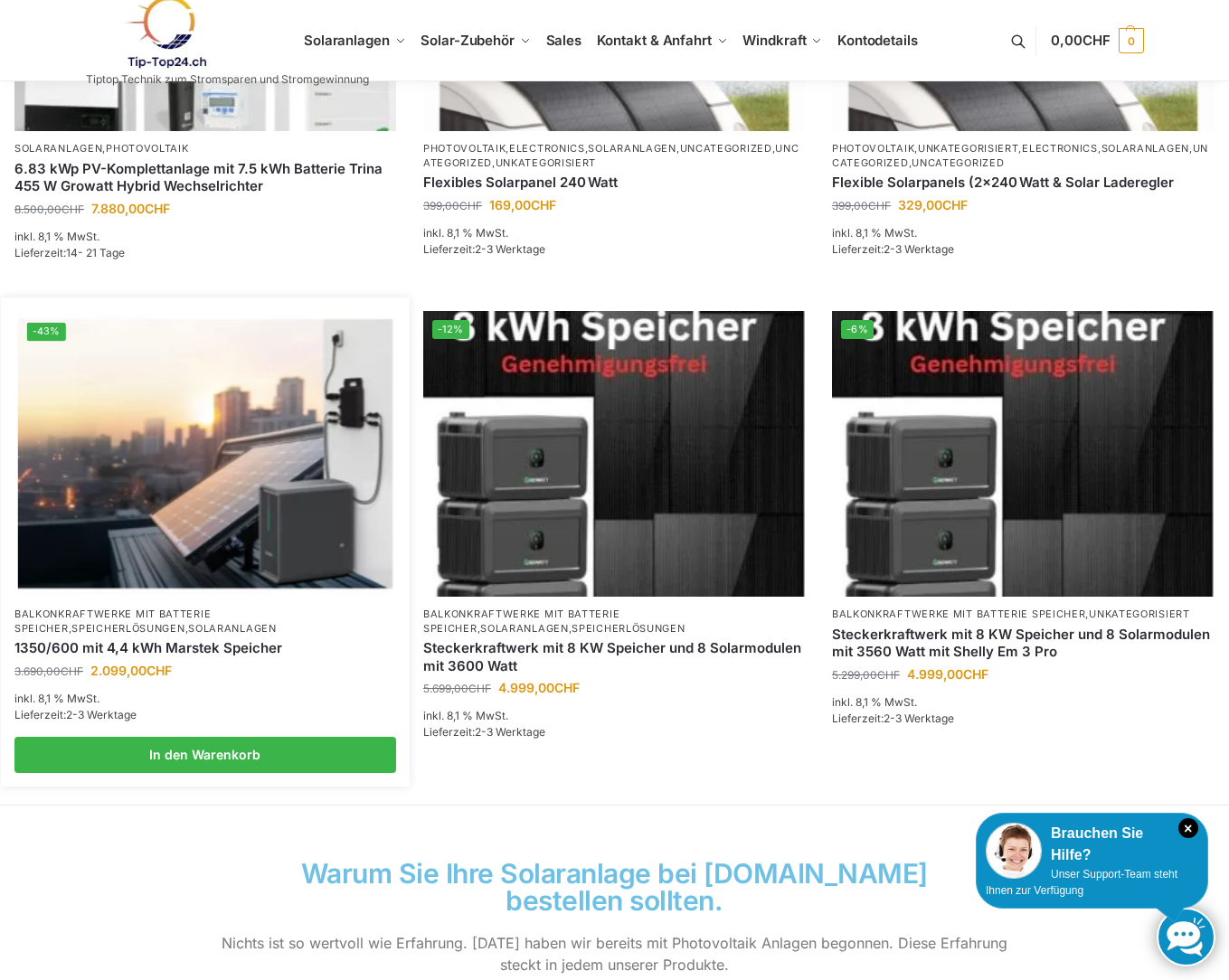  Describe the element at coordinates (467, 40) in the screenshot. I see `span: Solar-Zubehör` at that location.